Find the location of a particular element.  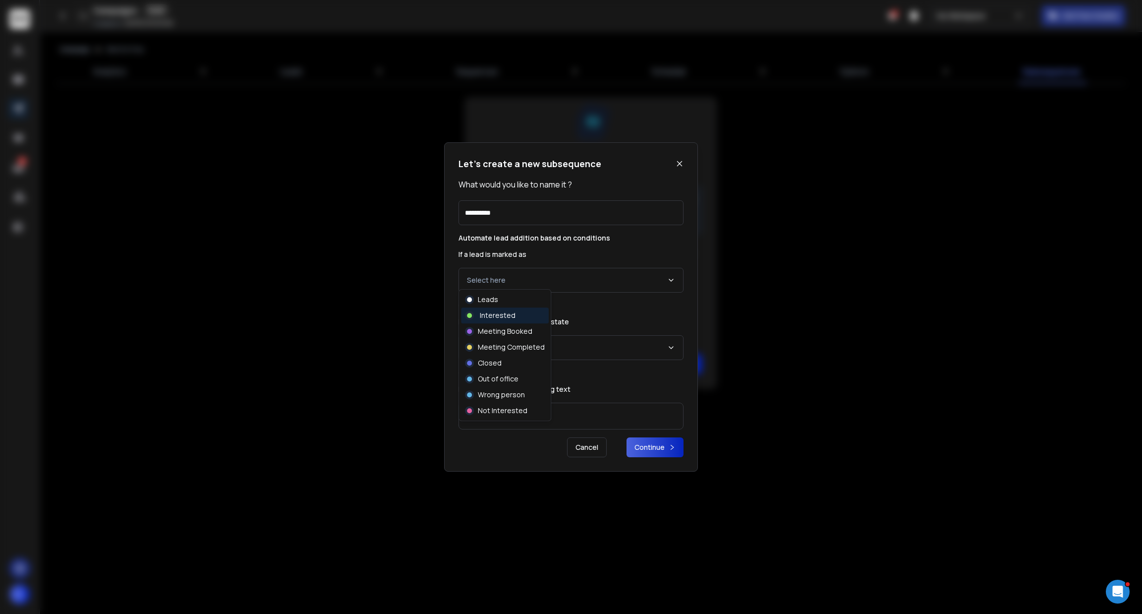

p: Select here is located at coordinates (486, 280).